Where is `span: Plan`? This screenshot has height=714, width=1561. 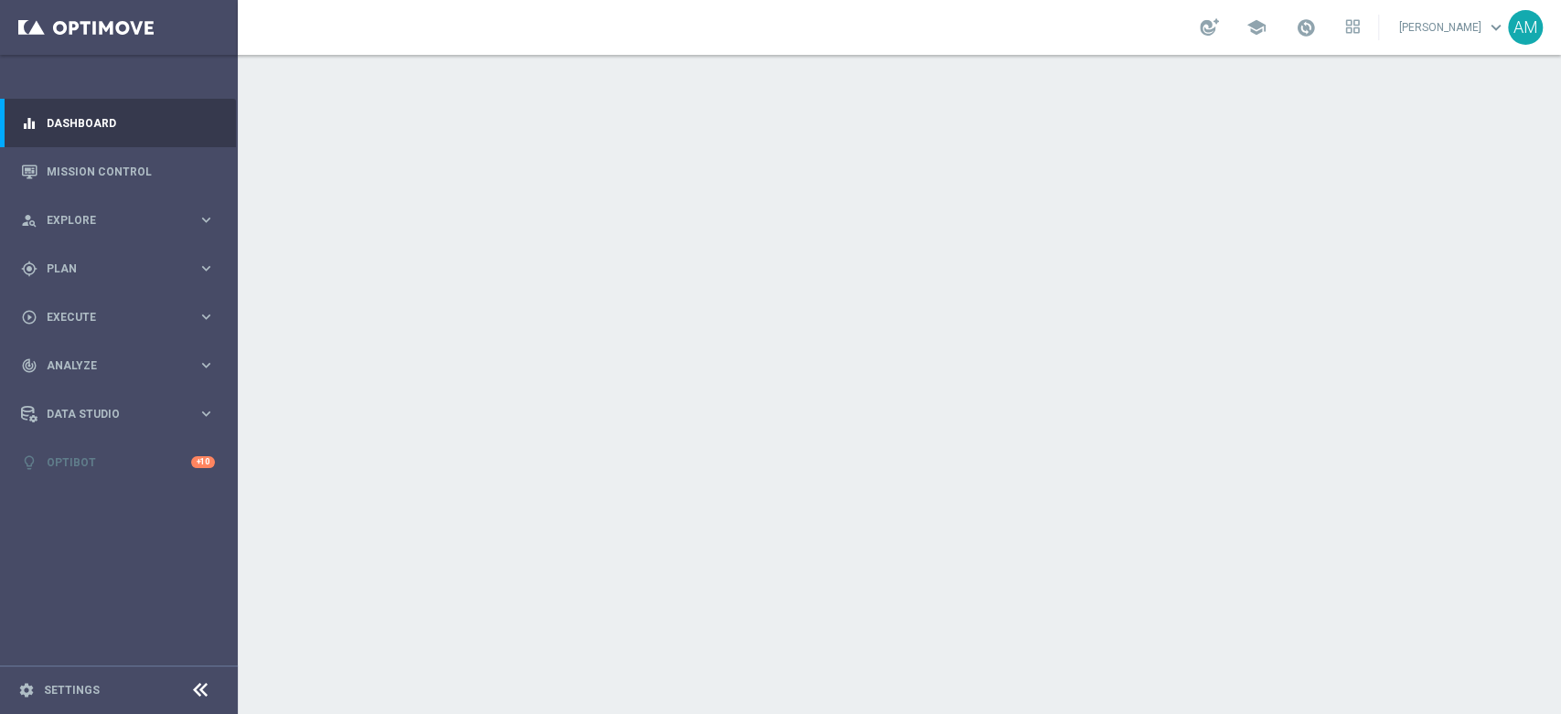
span: Plan is located at coordinates (122, 269).